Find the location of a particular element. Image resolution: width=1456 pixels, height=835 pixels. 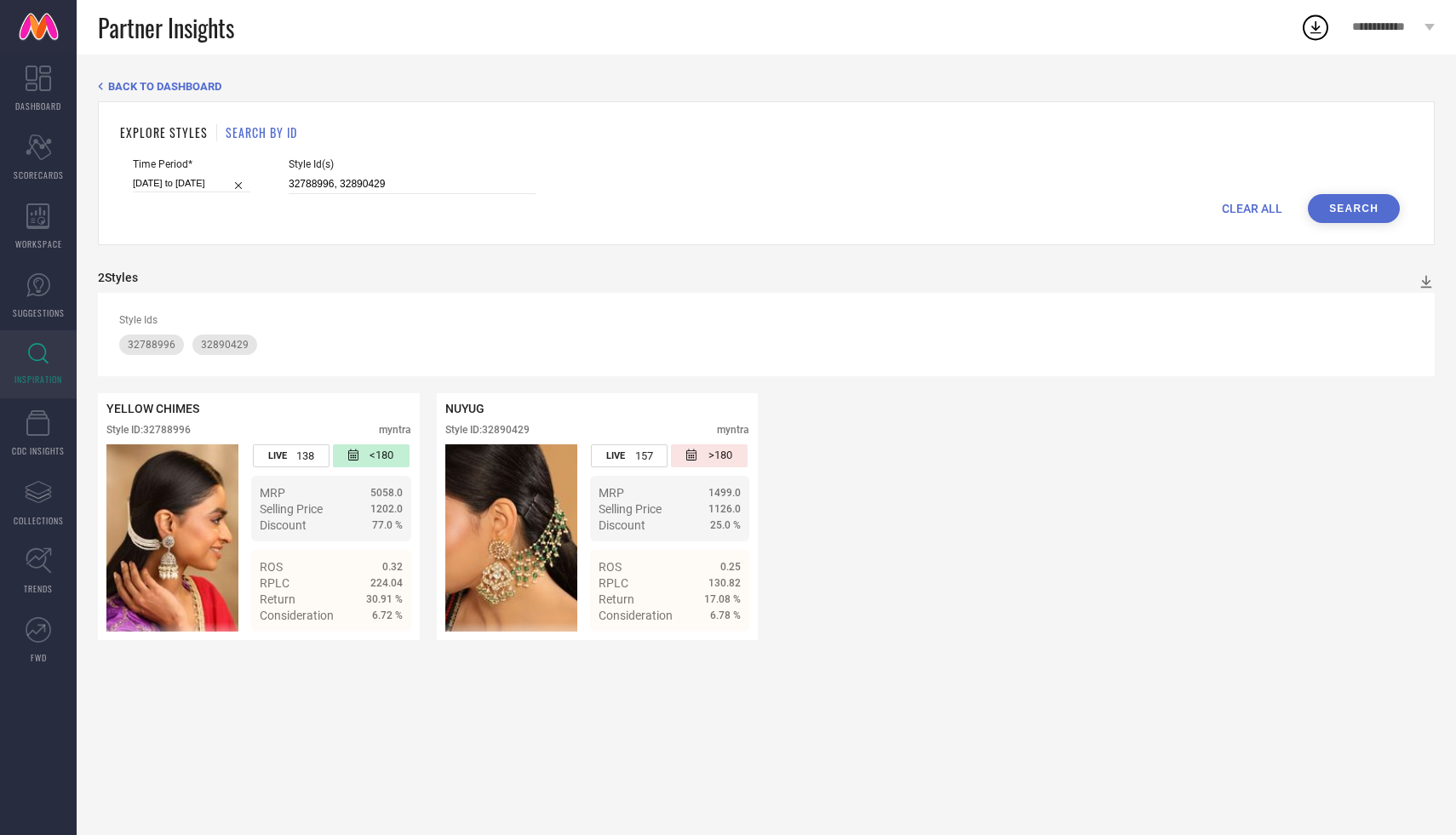

span: 0.25 is located at coordinates (730, 566).